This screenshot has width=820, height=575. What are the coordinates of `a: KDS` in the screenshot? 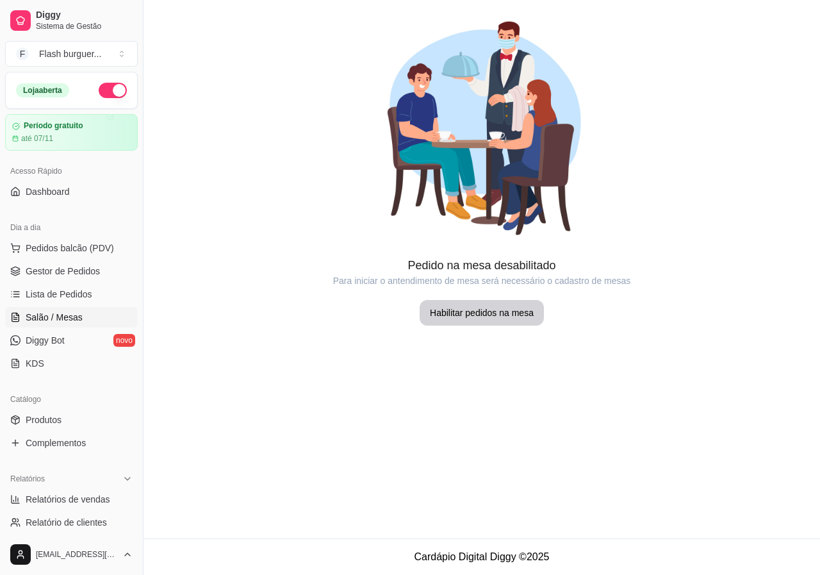 It's located at (71, 363).